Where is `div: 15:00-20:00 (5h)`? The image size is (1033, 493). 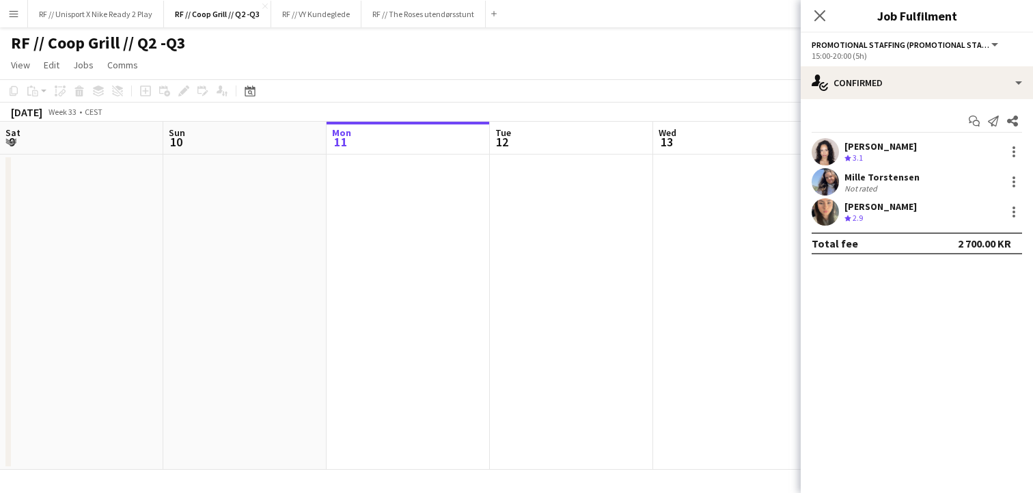
div: 15:00-20:00 (5h) is located at coordinates (917, 55).